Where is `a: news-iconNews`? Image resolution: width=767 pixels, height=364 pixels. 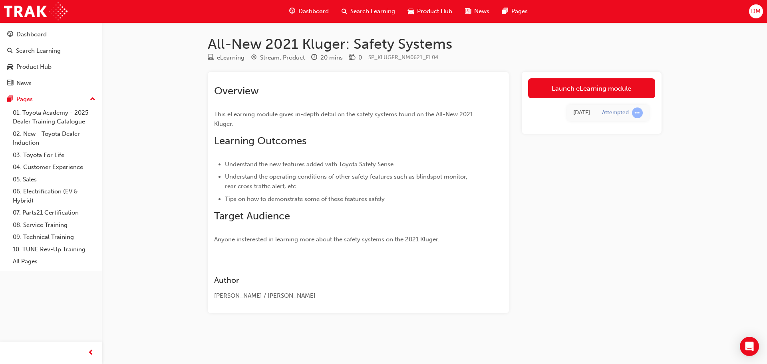 a: news-iconNews is located at coordinates (477, 11).